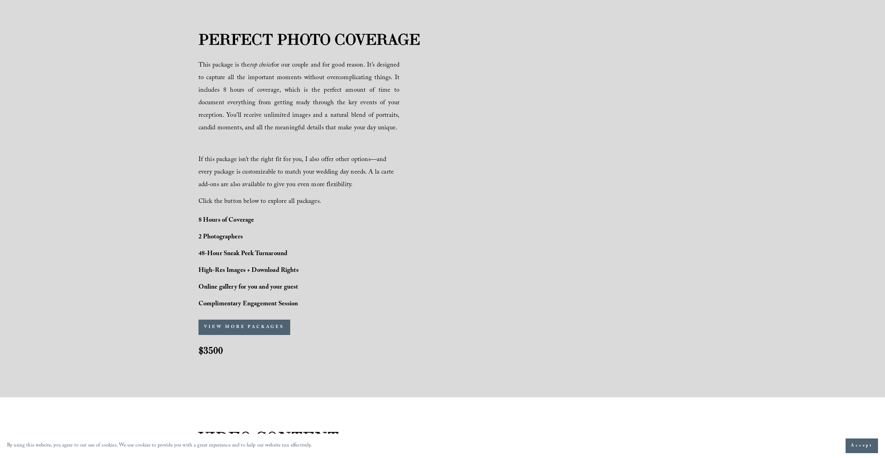 This screenshot has height=458, width=885. I want to click on span: This package is the for our couple and for good reason. It’s designed to capture all the importan..., so click(299, 97).